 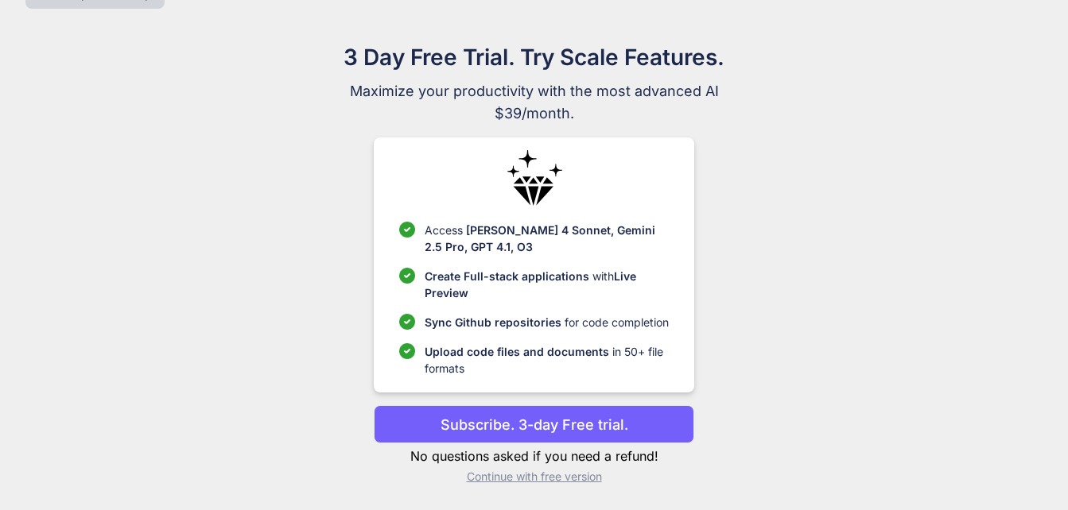 I want to click on p: Access, so click(x=546, y=238).